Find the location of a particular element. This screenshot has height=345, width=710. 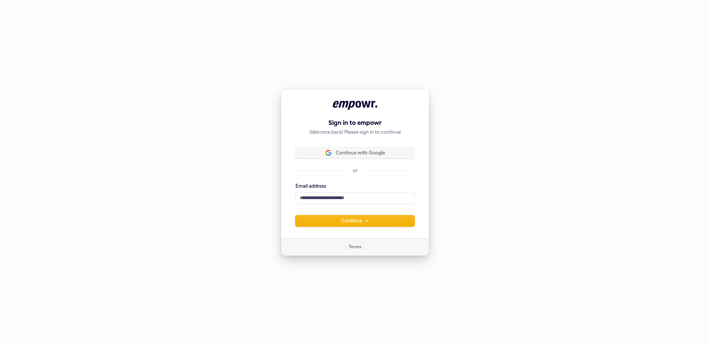

h1: Sign in to empowr is located at coordinates (355, 123).